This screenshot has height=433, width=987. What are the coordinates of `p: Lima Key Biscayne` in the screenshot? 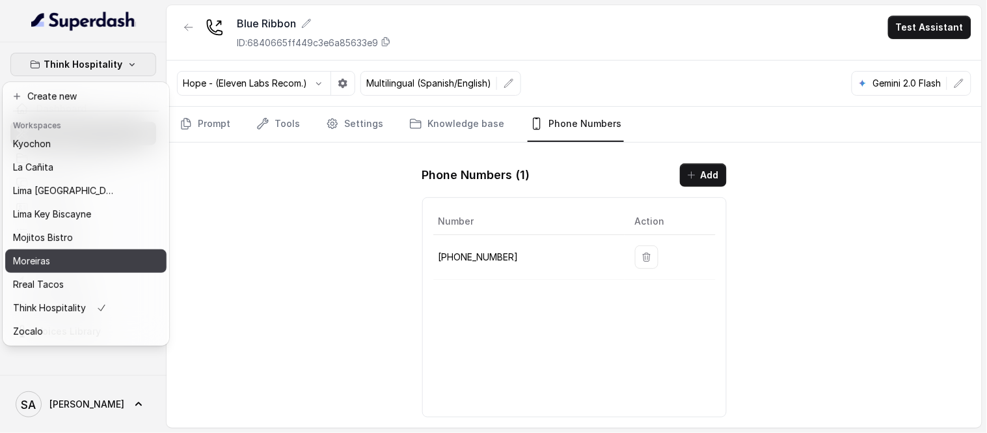 It's located at (52, 214).